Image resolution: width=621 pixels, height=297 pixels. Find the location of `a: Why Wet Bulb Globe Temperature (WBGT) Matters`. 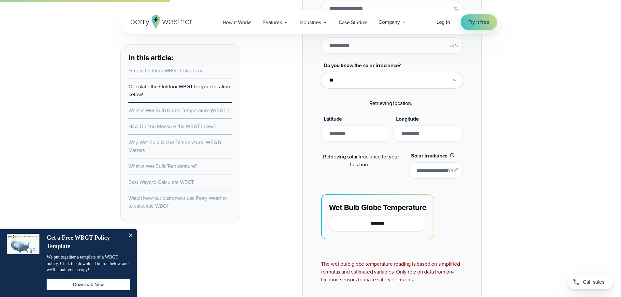

a: Why Wet Bulb Globe Temperature (WBGT) Matters is located at coordinates (175, 146).